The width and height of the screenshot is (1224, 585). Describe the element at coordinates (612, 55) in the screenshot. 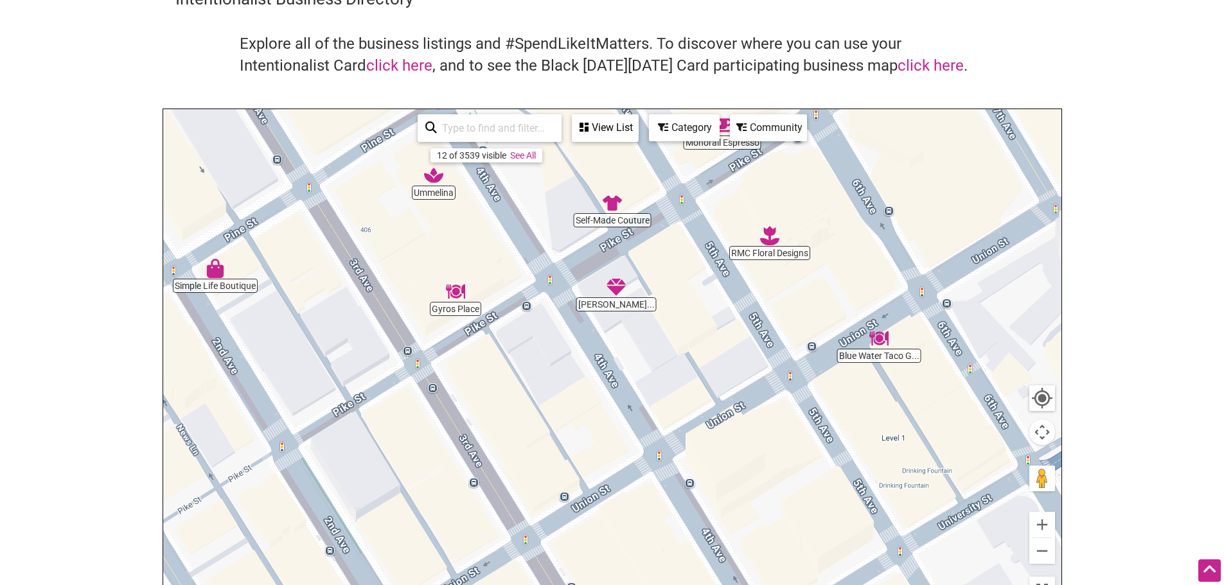

I see `h4: Explore all of the business listings and #SpendLikeItMatters. To discover where you can use your ...` at that location.